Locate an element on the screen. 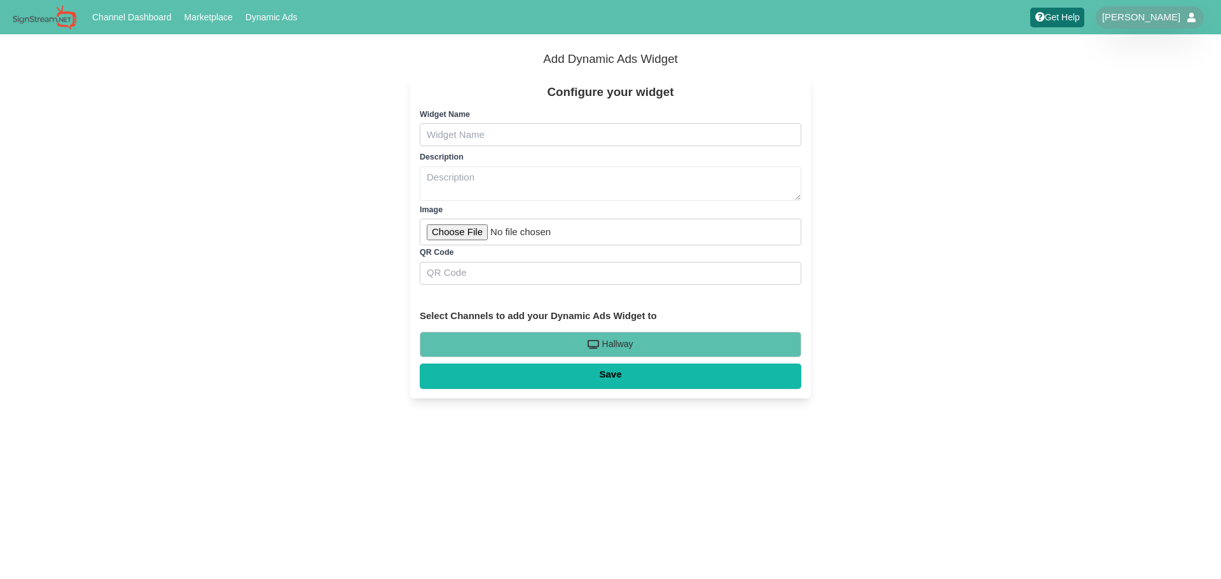 The image size is (1221, 579). img: Sign Stream.NET is located at coordinates (45, 17).